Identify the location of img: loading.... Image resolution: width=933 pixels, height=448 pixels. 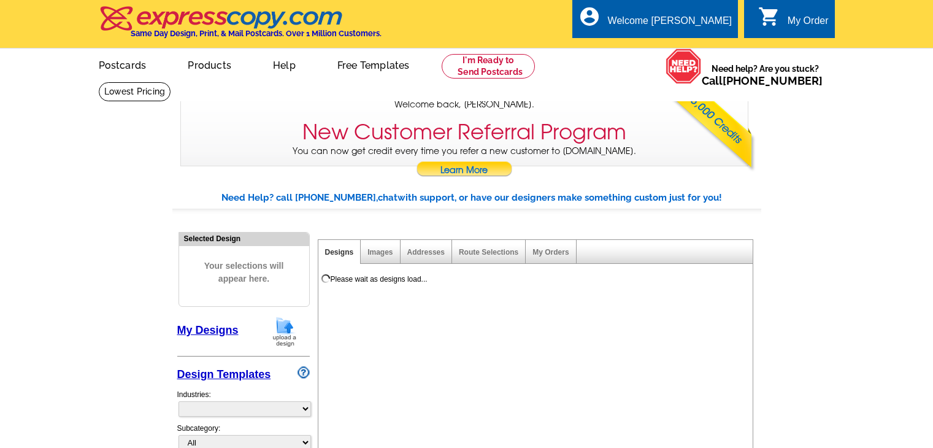
(326, 279).